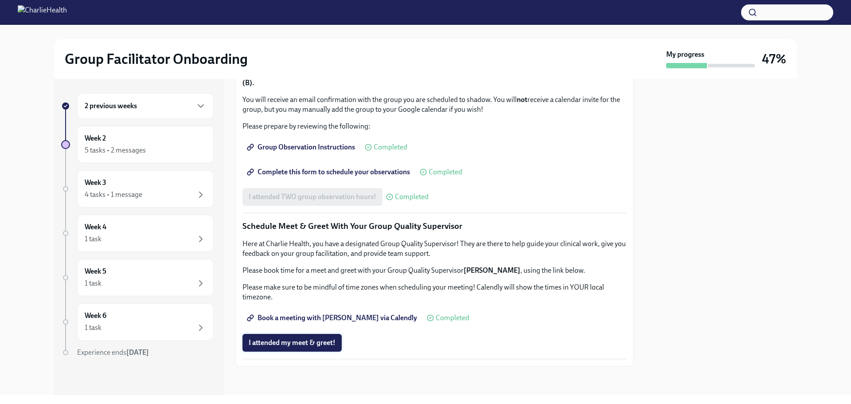 This screenshot has width=851, height=404. What do you see at coordinates (302, 147) in the screenshot?
I see `span: Group Observation Instructions` at bounding box center [302, 147].